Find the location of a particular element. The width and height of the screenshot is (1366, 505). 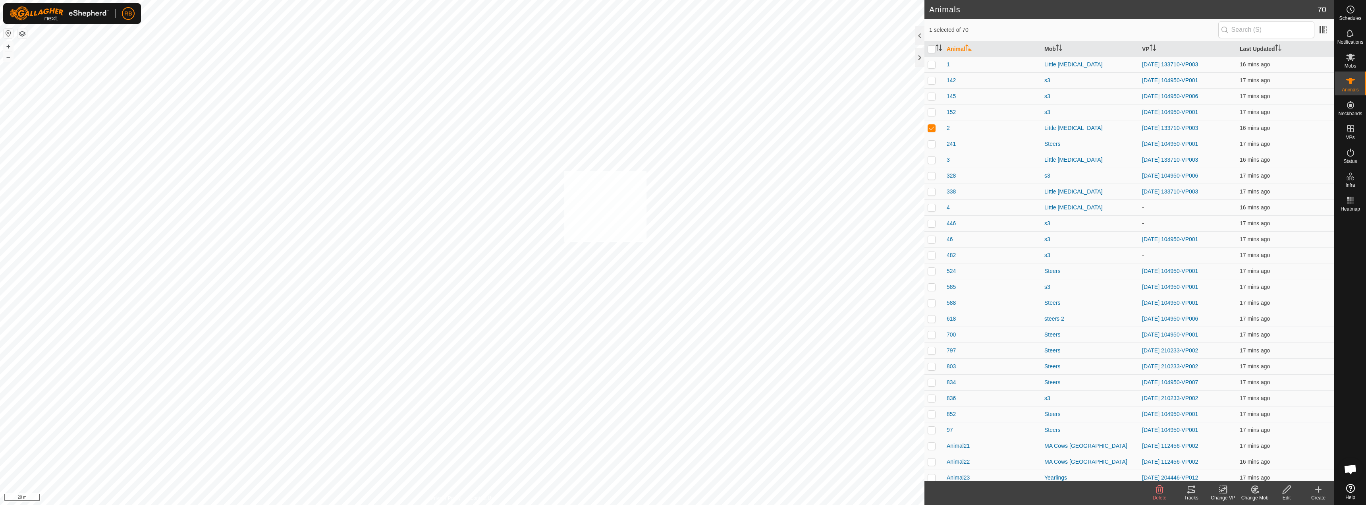

span: Help is located at coordinates (1350, 497).